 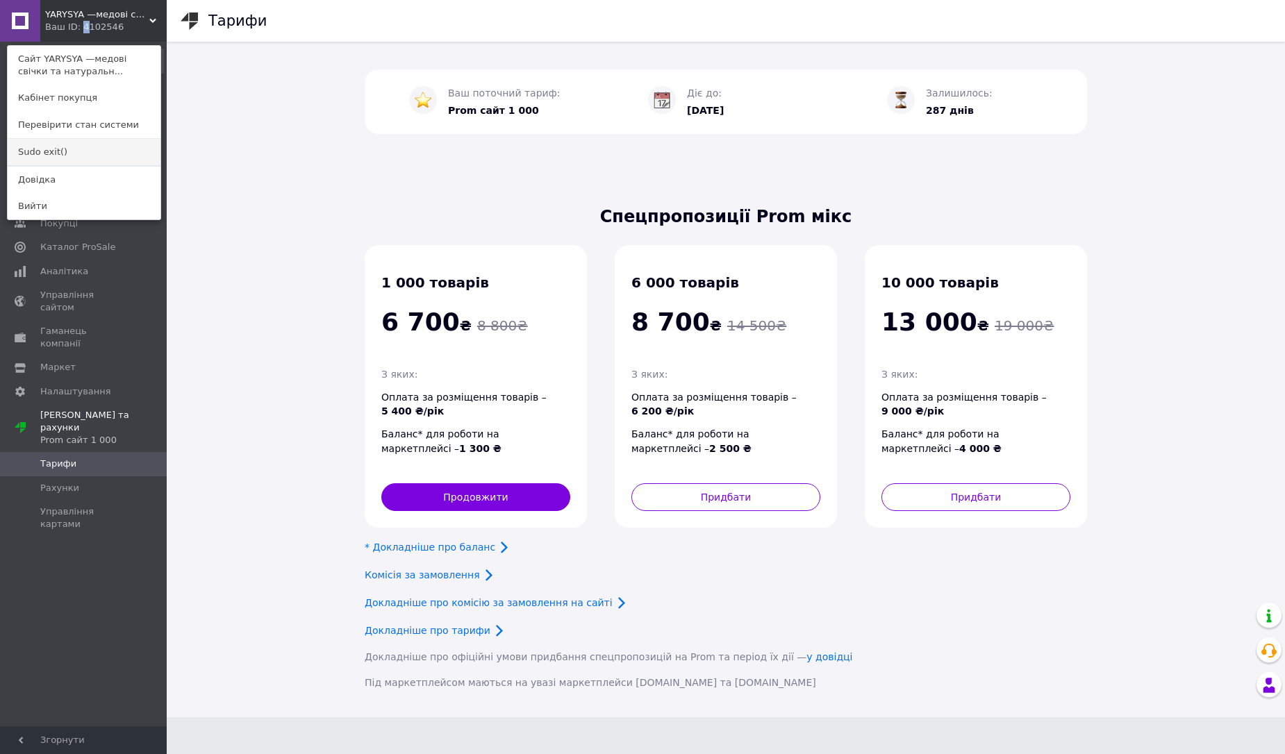 What do you see at coordinates (704, 93) in the screenshot?
I see `span: Діє до:` at bounding box center [704, 93].